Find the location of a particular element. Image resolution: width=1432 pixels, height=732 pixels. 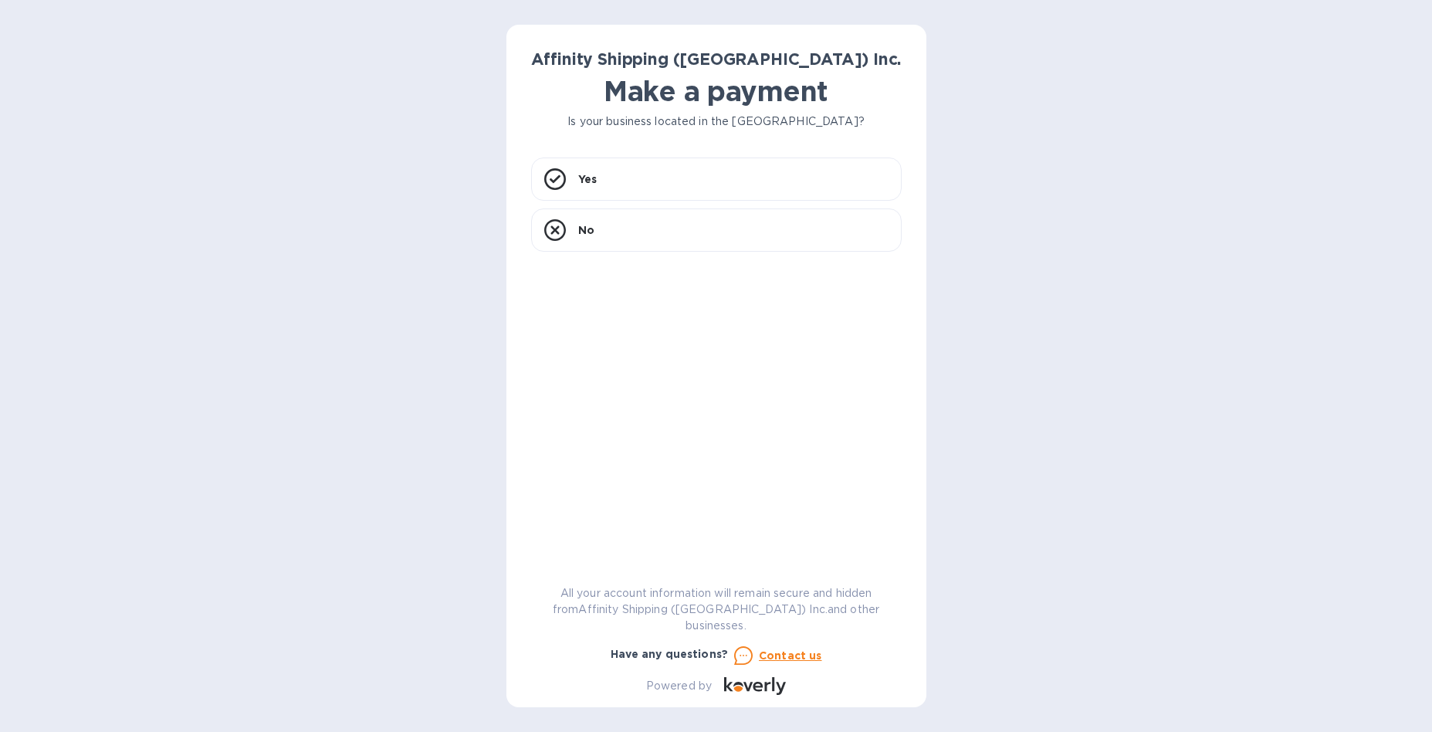

b: Have any questions? is located at coordinates (669, 654).